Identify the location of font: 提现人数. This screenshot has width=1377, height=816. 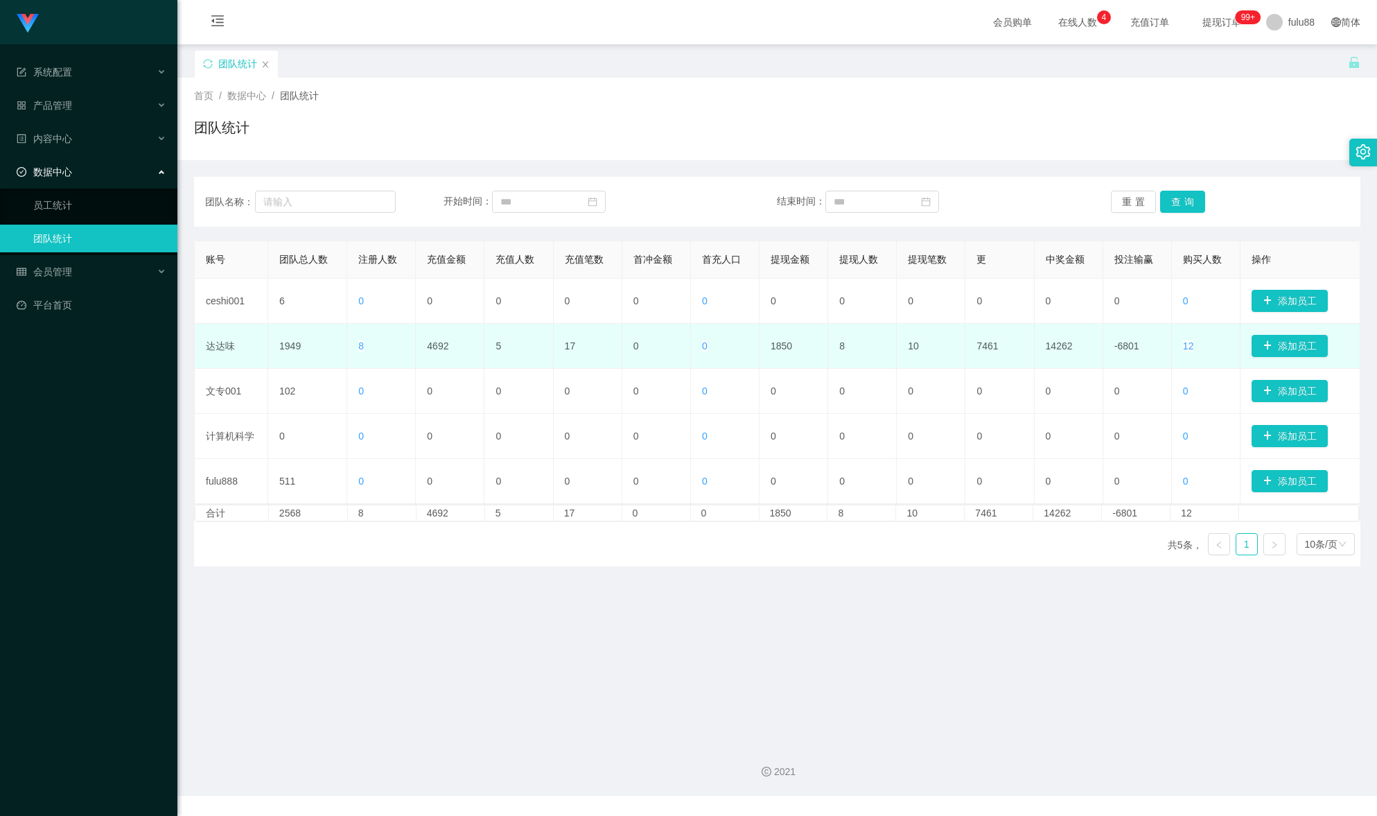
(859, 259).